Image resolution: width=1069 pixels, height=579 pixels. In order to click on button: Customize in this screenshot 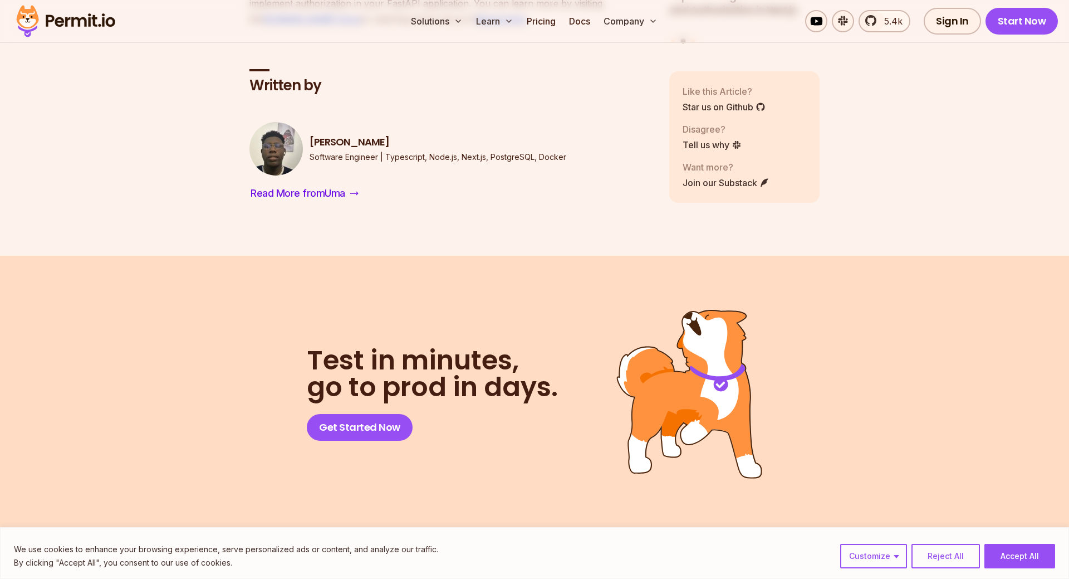, I will do `click(874, 556)`.